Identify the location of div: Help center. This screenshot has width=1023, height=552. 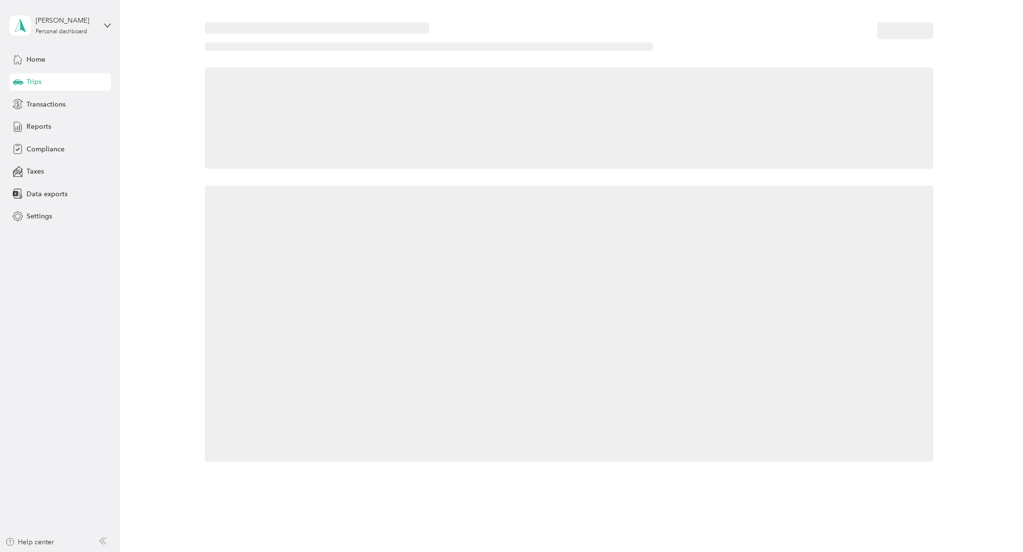
(30, 542).